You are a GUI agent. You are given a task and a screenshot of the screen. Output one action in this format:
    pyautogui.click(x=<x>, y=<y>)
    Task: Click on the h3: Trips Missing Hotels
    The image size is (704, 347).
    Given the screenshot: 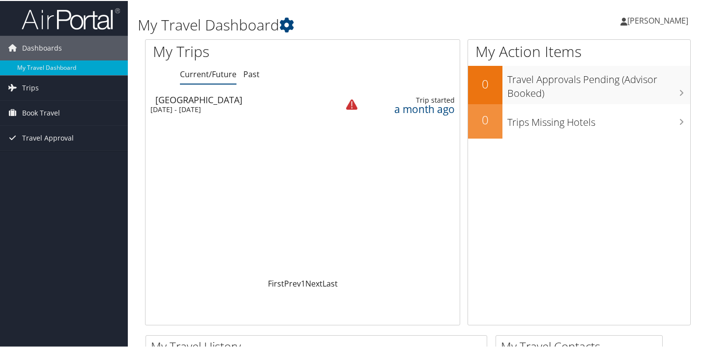 What is the action you would take?
    pyautogui.click(x=599, y=119)
    